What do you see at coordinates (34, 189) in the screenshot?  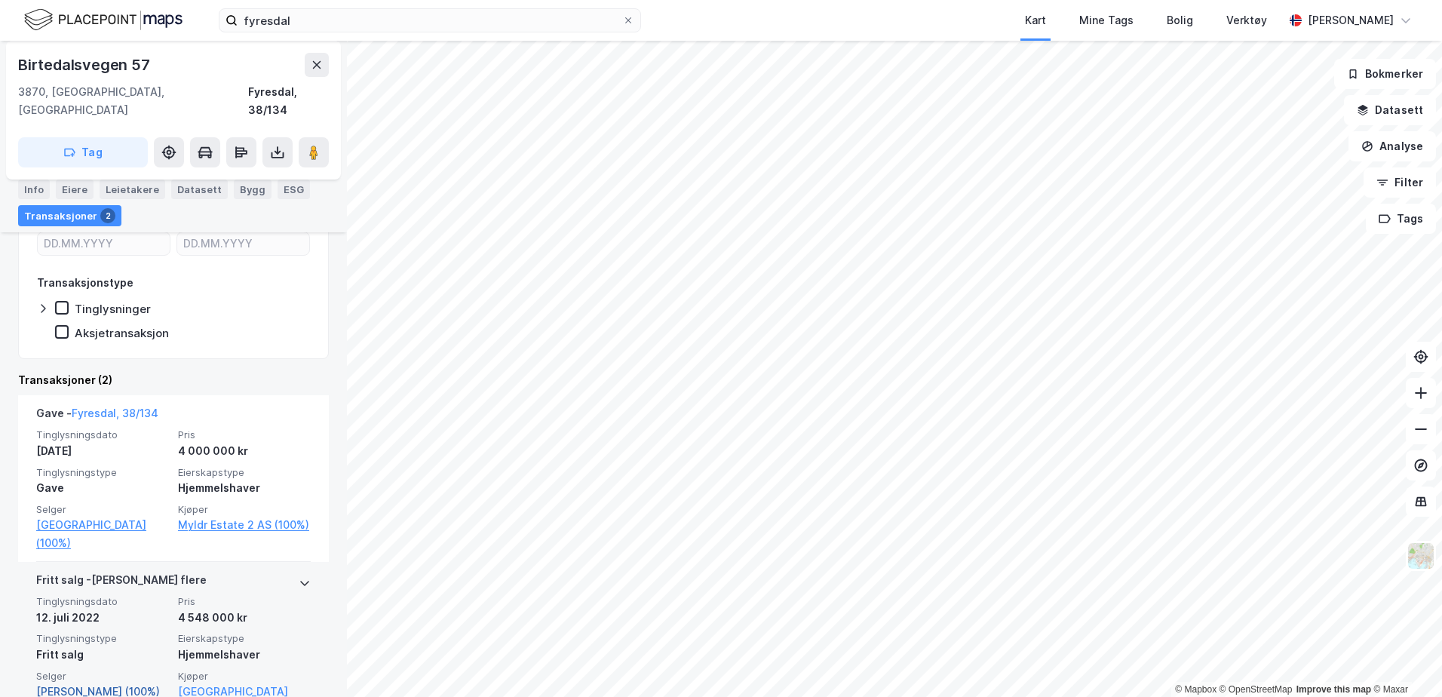 I see `div: Info` at bounding box center [34, 189].